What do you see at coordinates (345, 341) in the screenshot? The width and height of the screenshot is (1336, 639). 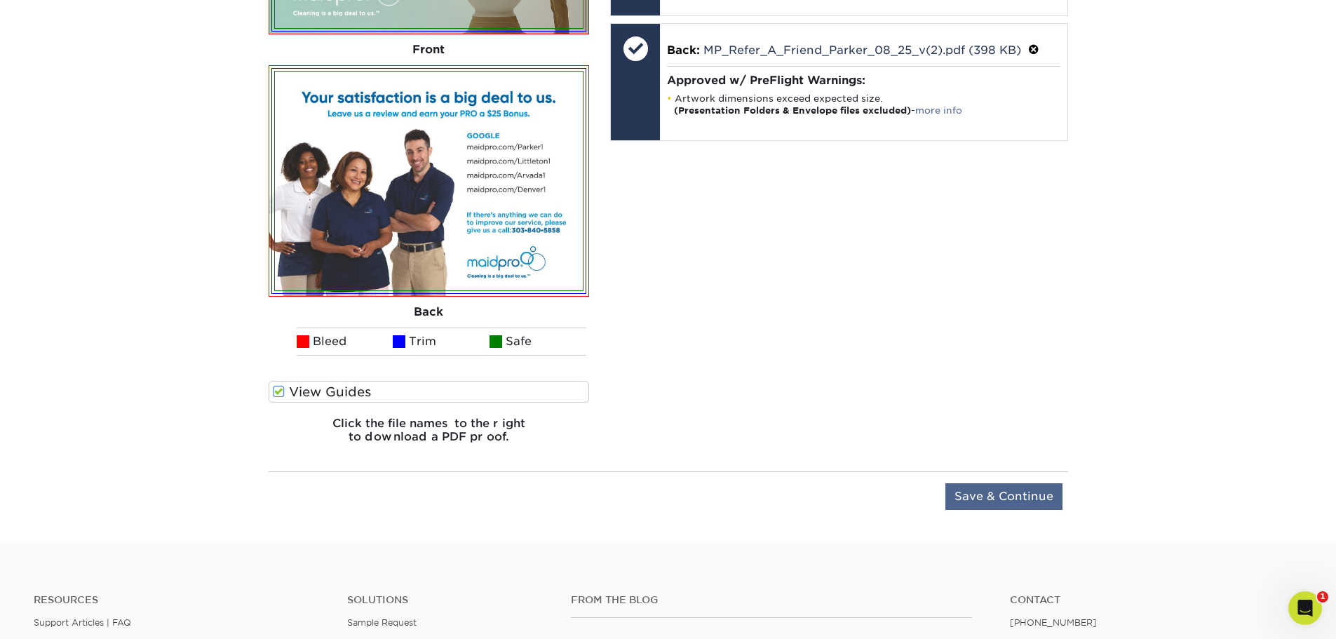 I see `li: Bleed` at bounding box center [345, 341].